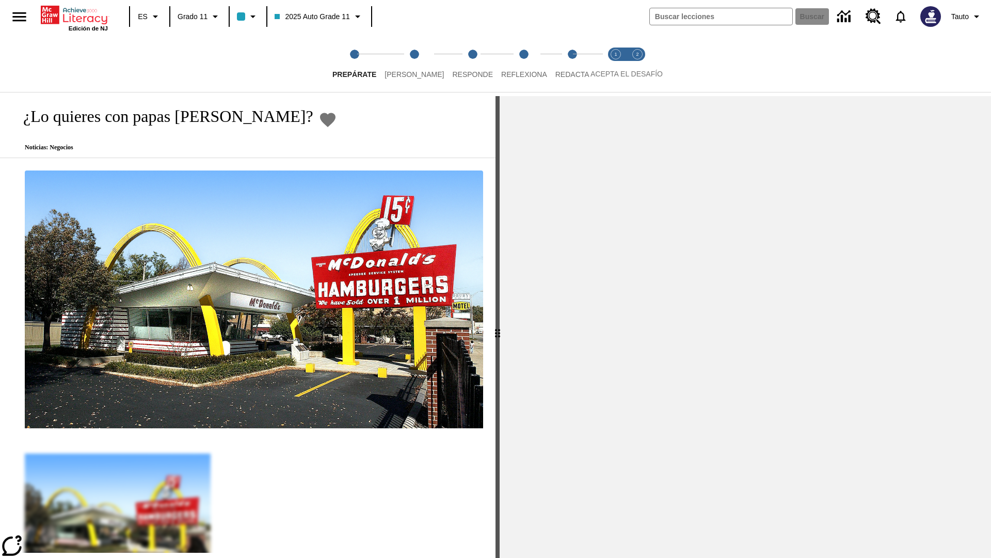 The image size is (991, 558). Describe the element at coordinates (960, 17) in the screenshot. I see `span: Tauto` at that location.